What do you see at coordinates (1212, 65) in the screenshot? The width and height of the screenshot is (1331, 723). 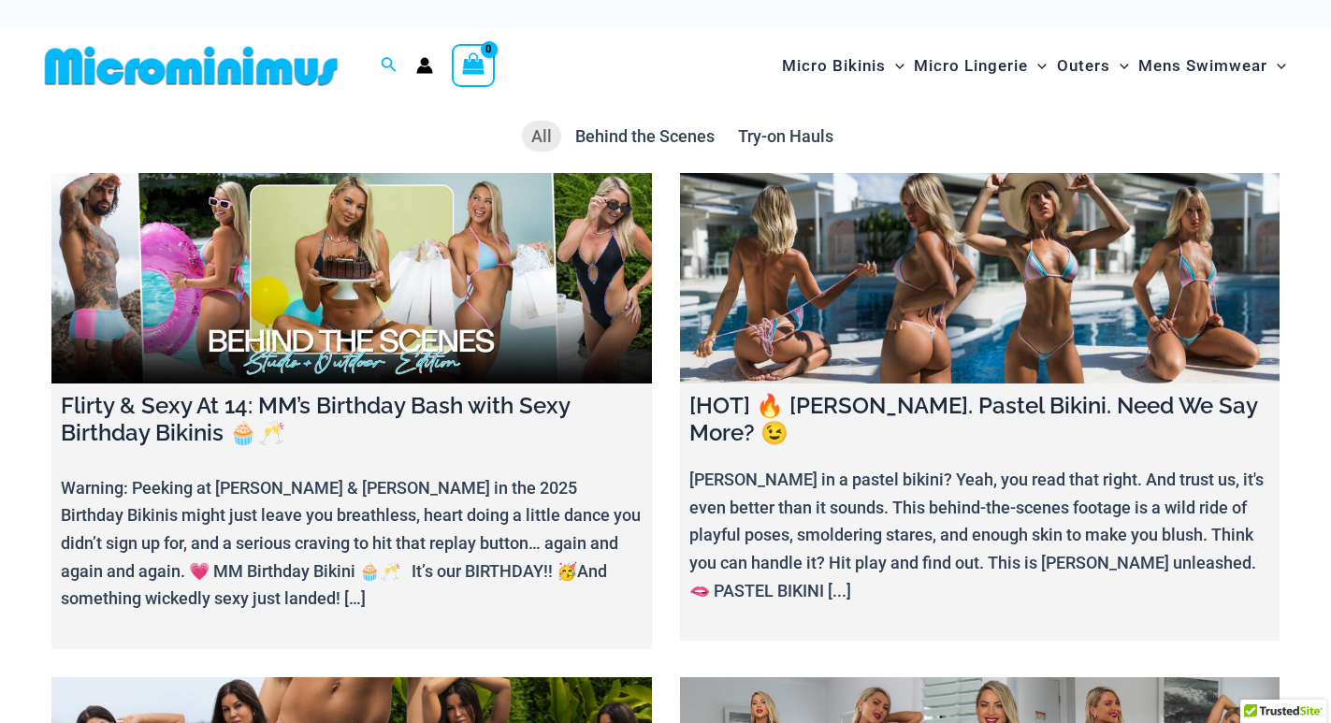 I see `a: Mens SwimwearMenu ToggleMenu Toggle` at bounding box center [1212, 65].